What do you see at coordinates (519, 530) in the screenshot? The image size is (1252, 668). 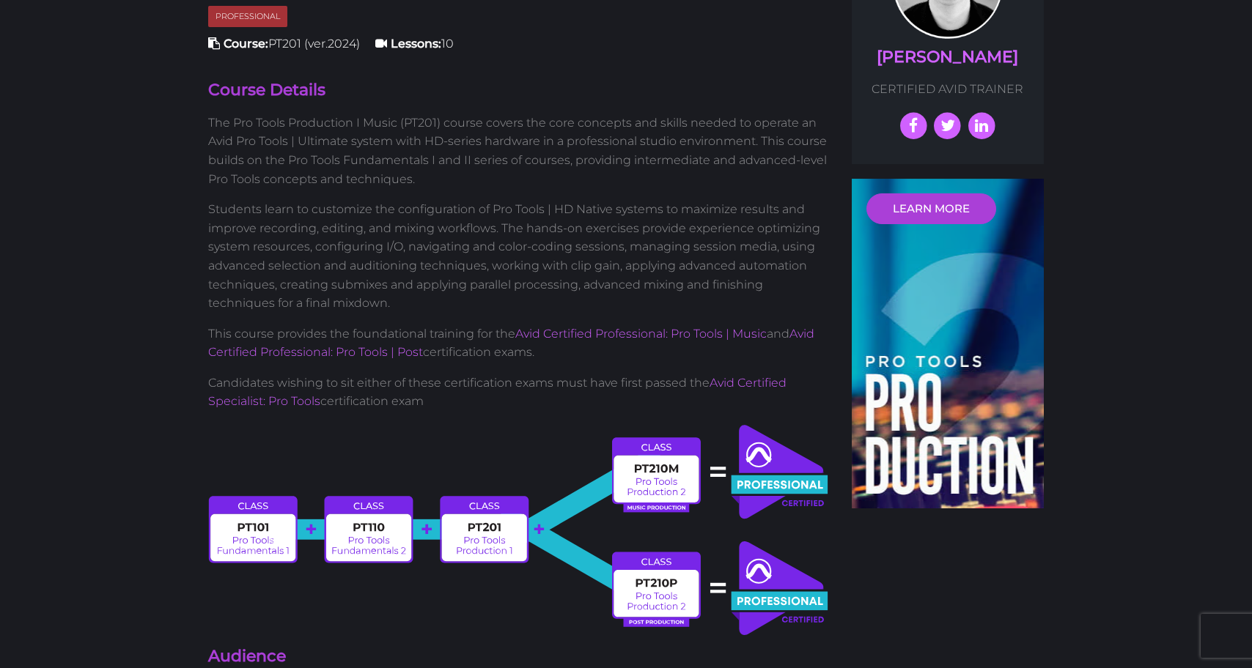 I see `img: avid-certified-professional-path.svg` at bounding box center [519, 530].